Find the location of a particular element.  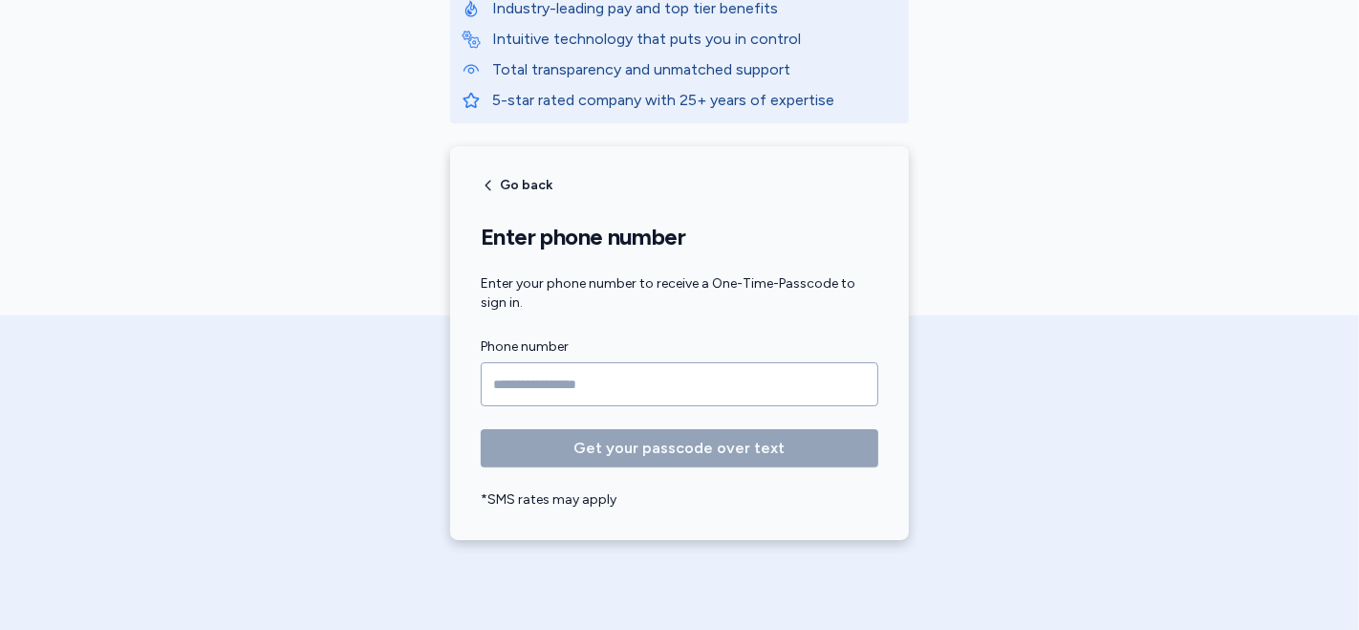

h1: Enter phone number is located at coordinates (680, 237).